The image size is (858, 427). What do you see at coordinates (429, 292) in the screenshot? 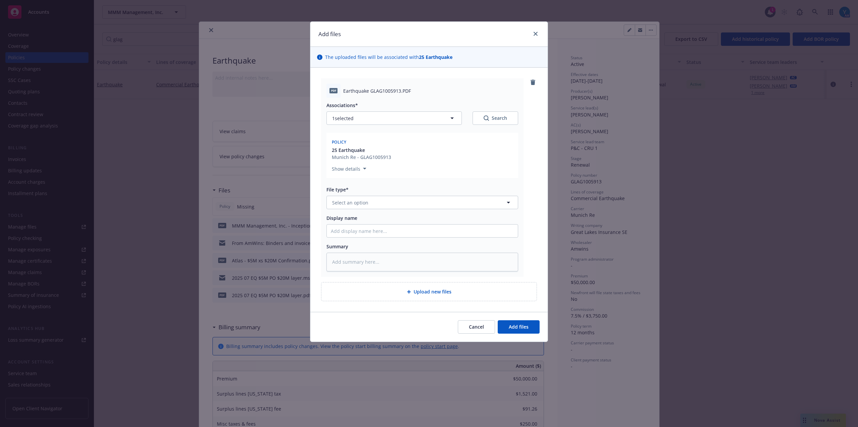
I see `div: Upload new files` at bounding box center [429, 292].